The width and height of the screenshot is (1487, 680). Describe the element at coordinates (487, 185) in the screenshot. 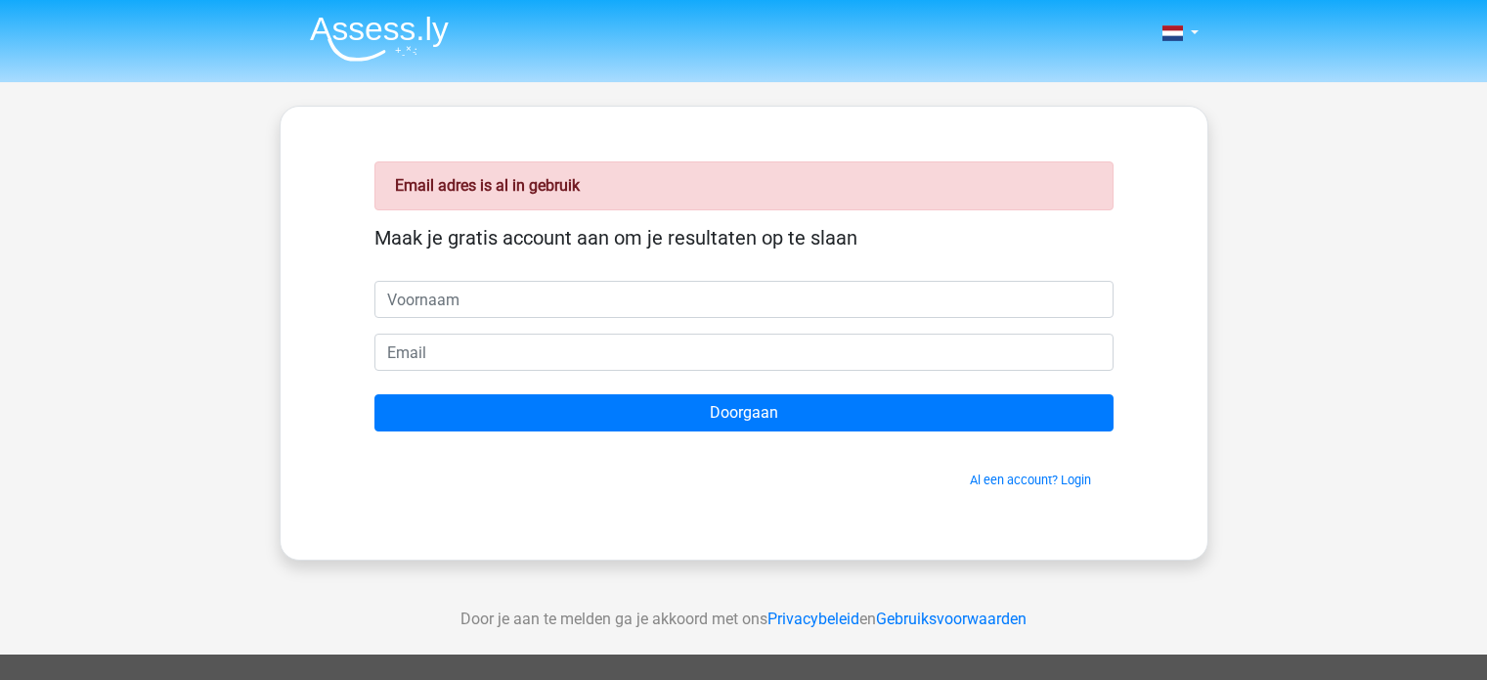

I see `strong: Email adres is al in gebruik` at that location.